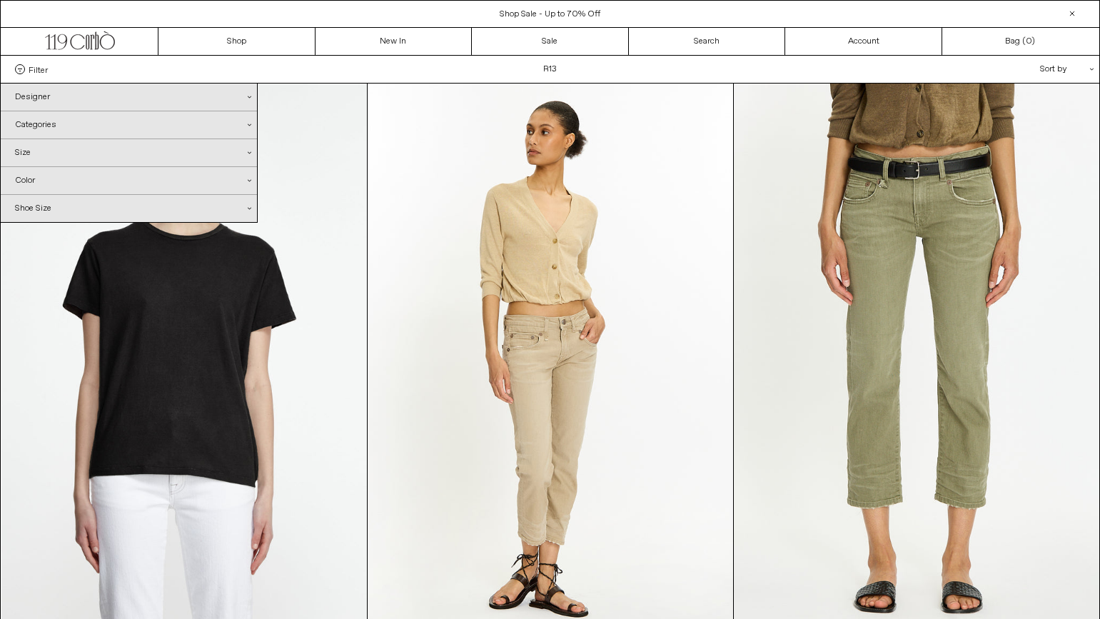 The height and width of the screenshot is (619, 1100). I want to click on div: Size, so click(128, 153).